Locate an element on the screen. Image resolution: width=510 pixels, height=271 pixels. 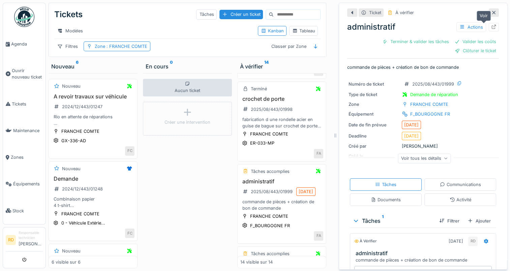
img: Badge_color-CXgf-gQk.svg is located at coordinates (24, 17).